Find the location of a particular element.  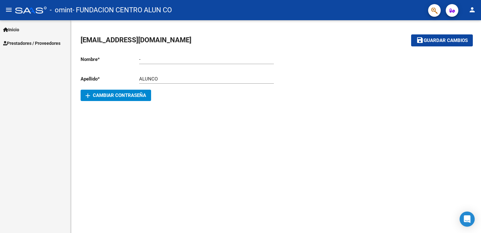

span: Cambiar Contraseña is located at coordinates (116, 95).